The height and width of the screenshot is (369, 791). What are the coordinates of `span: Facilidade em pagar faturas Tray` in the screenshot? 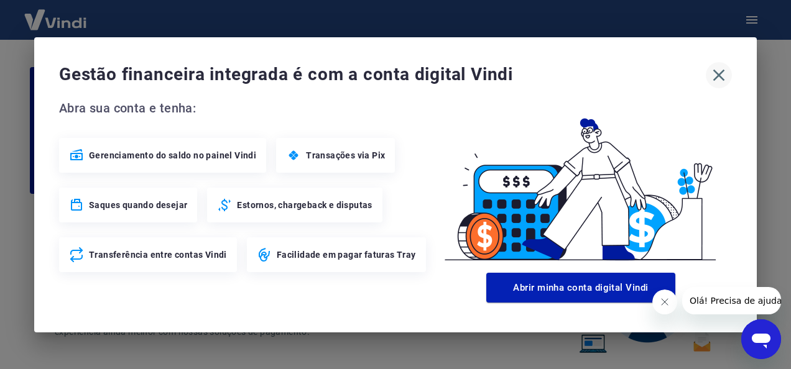 It's located at (346, 255).